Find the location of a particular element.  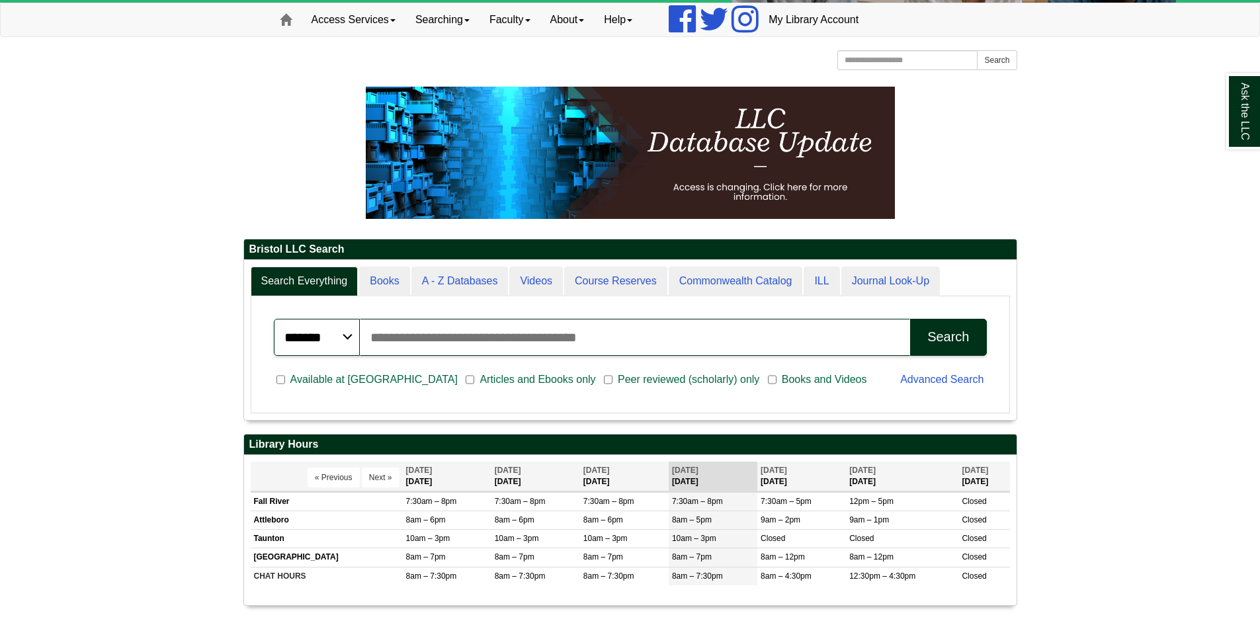

a: About is located at coordinates (567, 20).